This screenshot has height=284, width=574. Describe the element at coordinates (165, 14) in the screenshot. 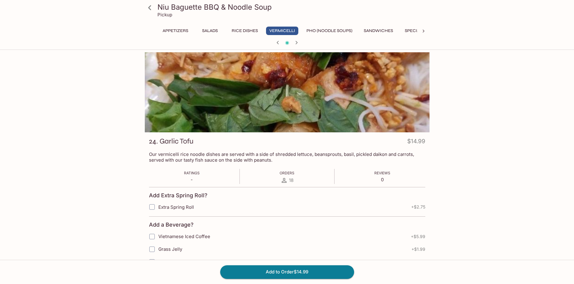

I see `p: Pickup` at that location.